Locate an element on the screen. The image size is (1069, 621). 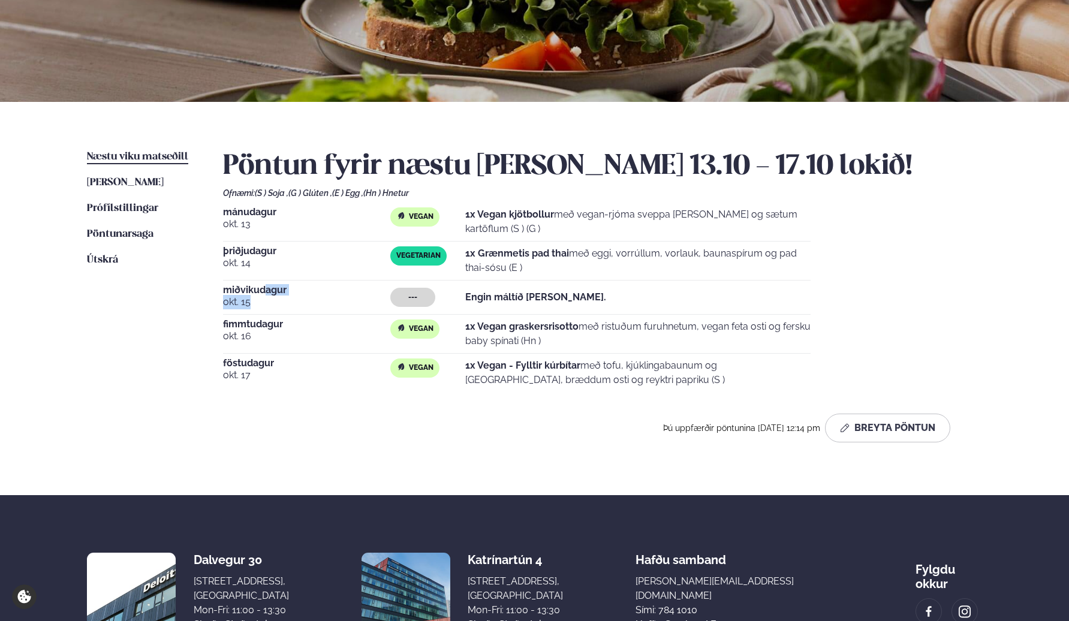
span: Vegetarian is located at coordinates (419, 256).